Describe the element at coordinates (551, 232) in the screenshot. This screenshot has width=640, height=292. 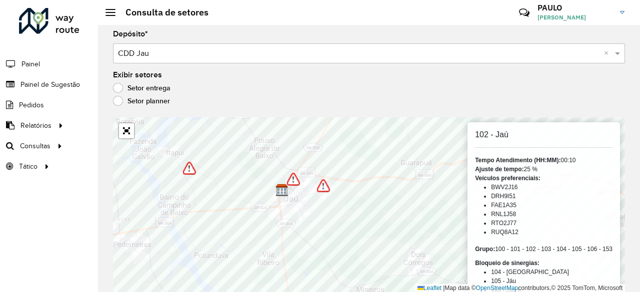
I see `li: RUQ8A12` at that location.